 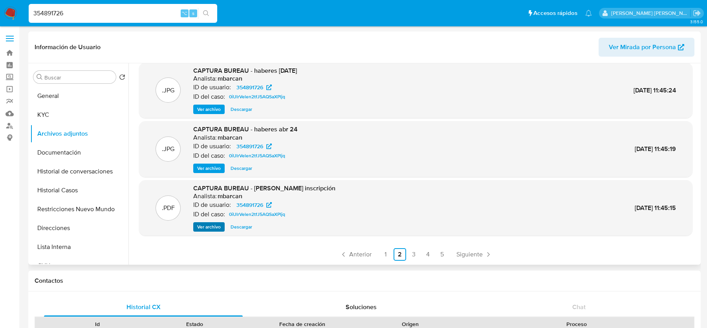 What do you see at coordinates (79, 209) in the screenshot?
I see `button: Restricciones Nuevo Mundo` at bounding box center [79, 209].